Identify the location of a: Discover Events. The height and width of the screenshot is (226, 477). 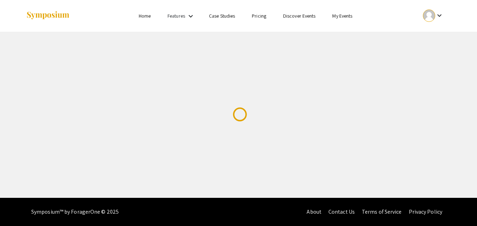
(299, 16).